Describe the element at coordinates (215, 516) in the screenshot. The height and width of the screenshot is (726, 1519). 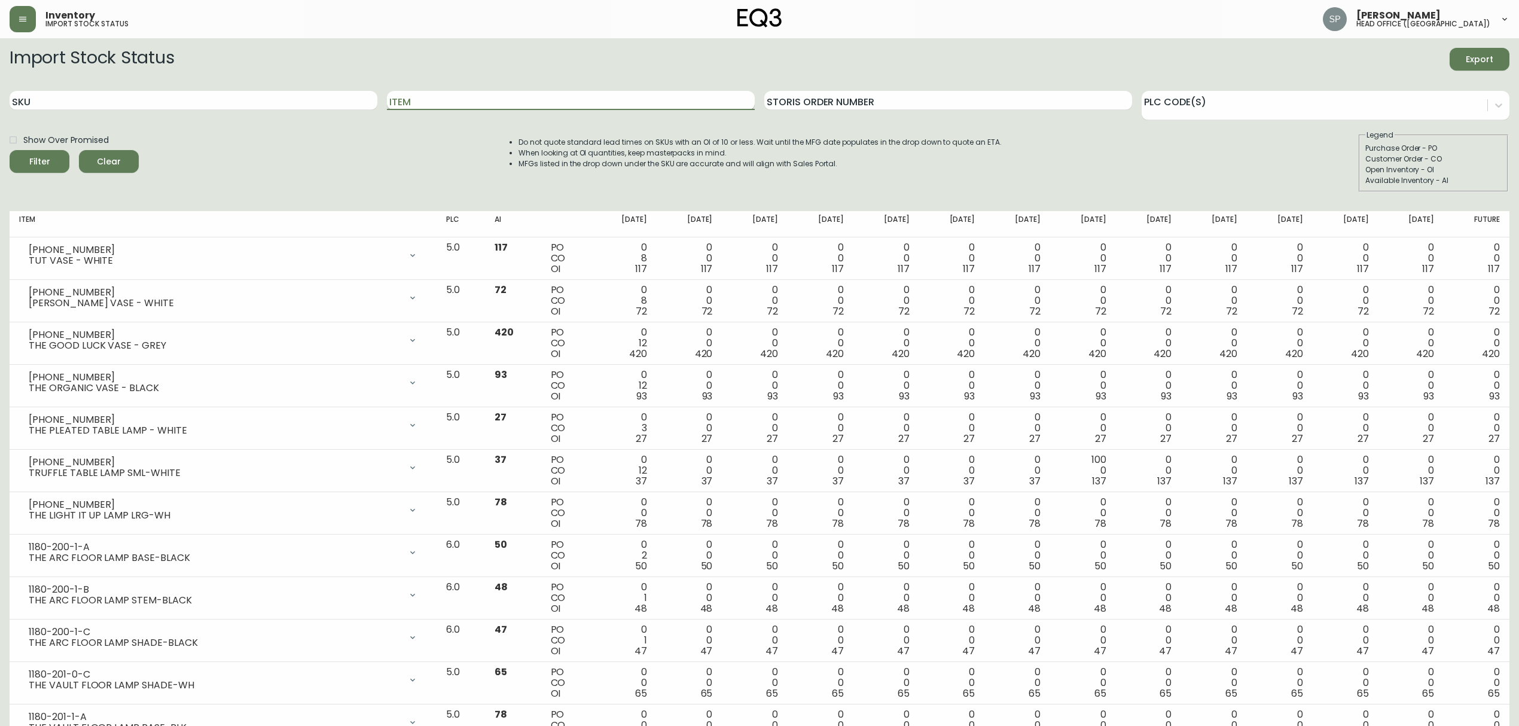
I see `div: THE LIGHT IT UP LAMP LRG-WH` at that location.